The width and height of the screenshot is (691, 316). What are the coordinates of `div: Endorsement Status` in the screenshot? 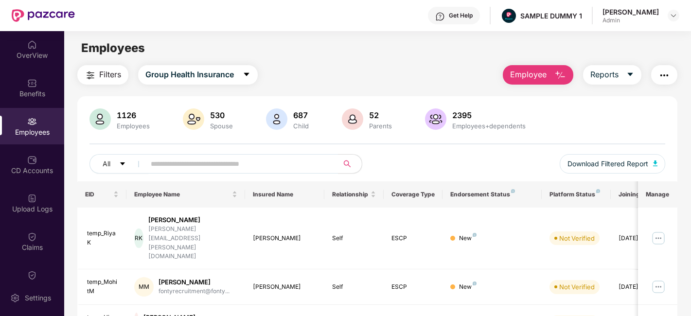 It's located at (492, 195).